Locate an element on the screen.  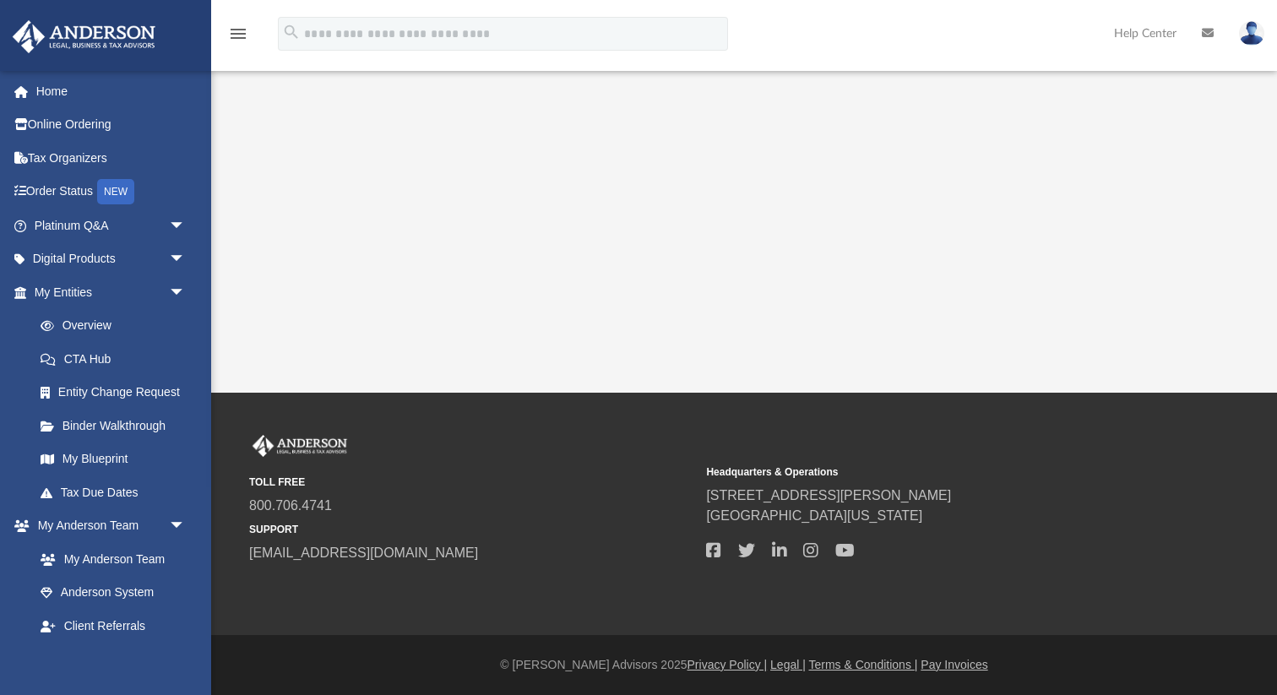
i: menu is located at coordinates (238, 34).